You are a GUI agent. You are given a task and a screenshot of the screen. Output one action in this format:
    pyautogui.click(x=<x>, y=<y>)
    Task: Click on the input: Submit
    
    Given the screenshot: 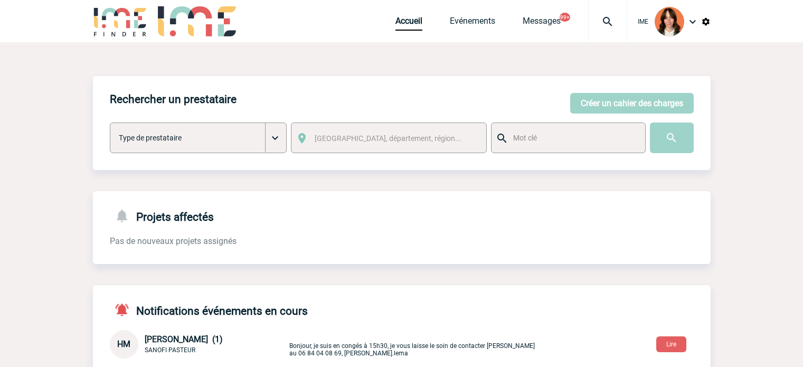 What is the action you would take?
    pyautogui.click(x=672, y=138)
    